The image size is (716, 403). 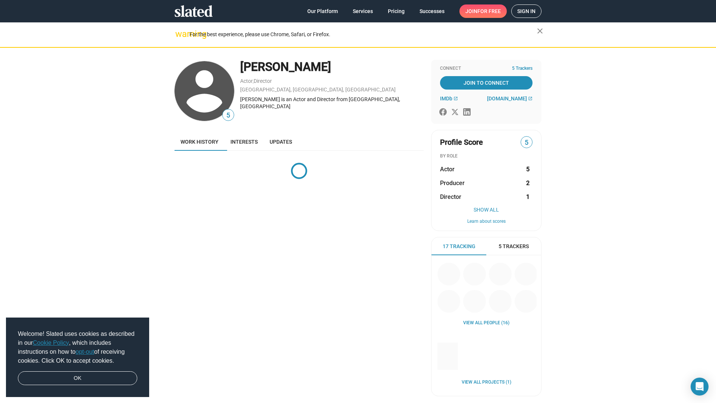 What do you see at coordinates (78, 357) in the screenshot?
I see `div: cookieconsent` at bounding box center [78, 357].